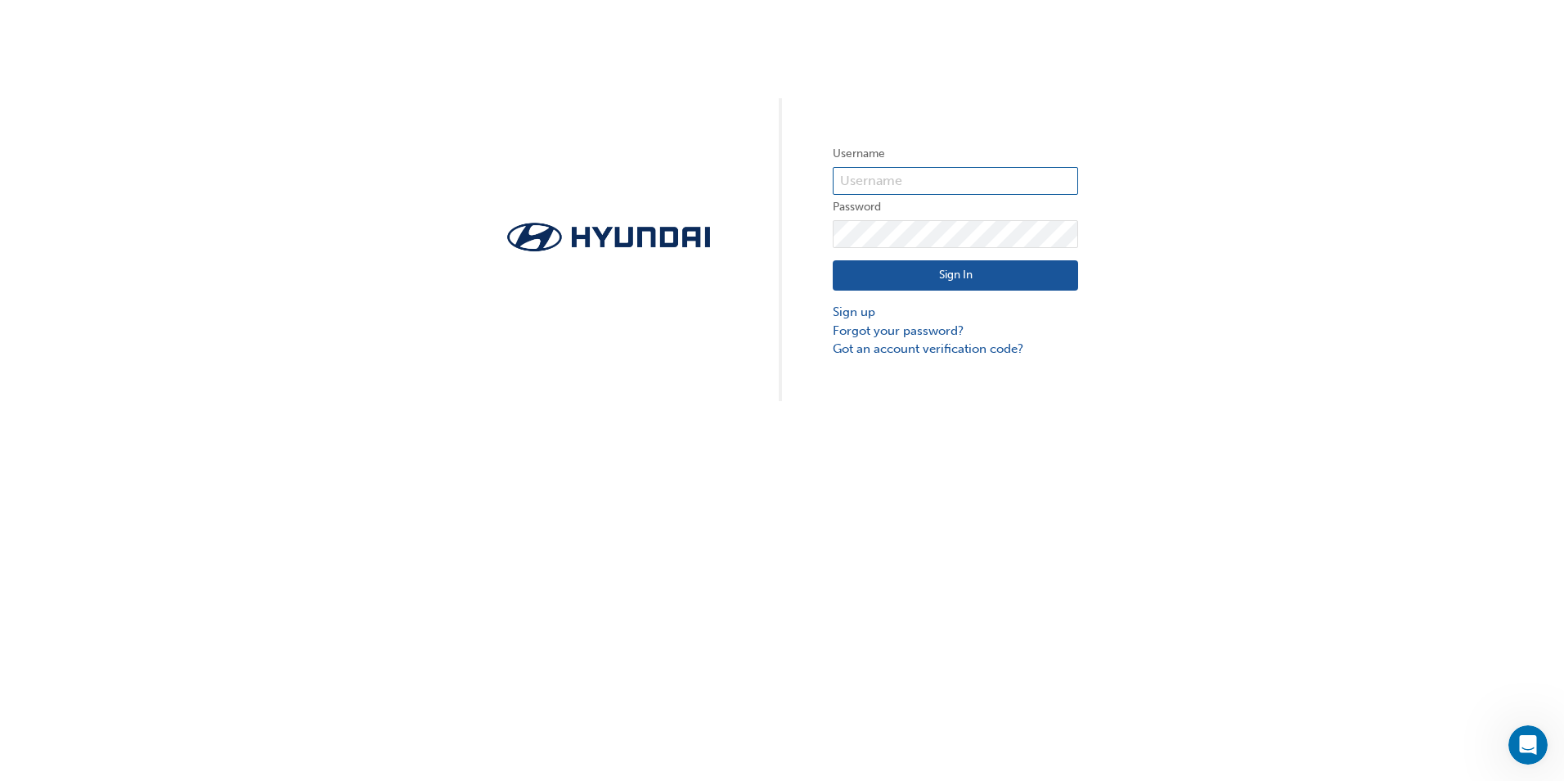 The height and width of the screenshot is (781, 1564). What do you see at coordinates (956, 312) in the screenshot?
I see `a: Sign up` at bounding box center [956, 312].